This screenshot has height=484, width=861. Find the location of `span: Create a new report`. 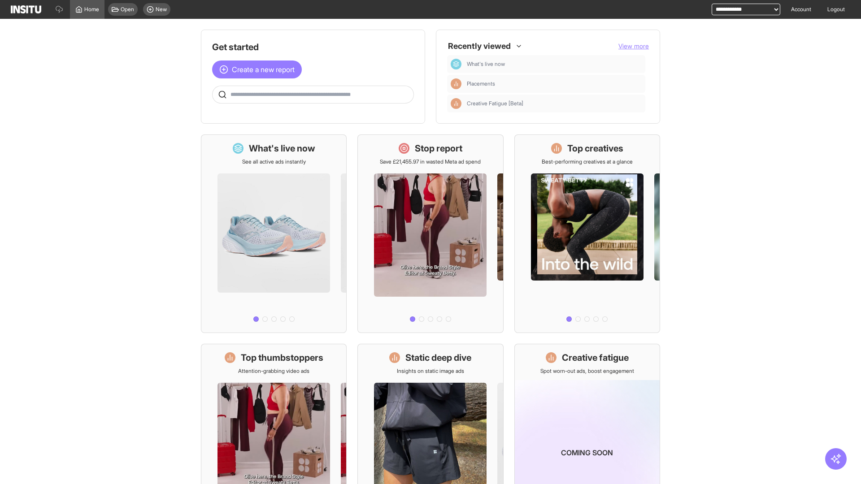

span: Create a new report is located at coordinates (263, 70).